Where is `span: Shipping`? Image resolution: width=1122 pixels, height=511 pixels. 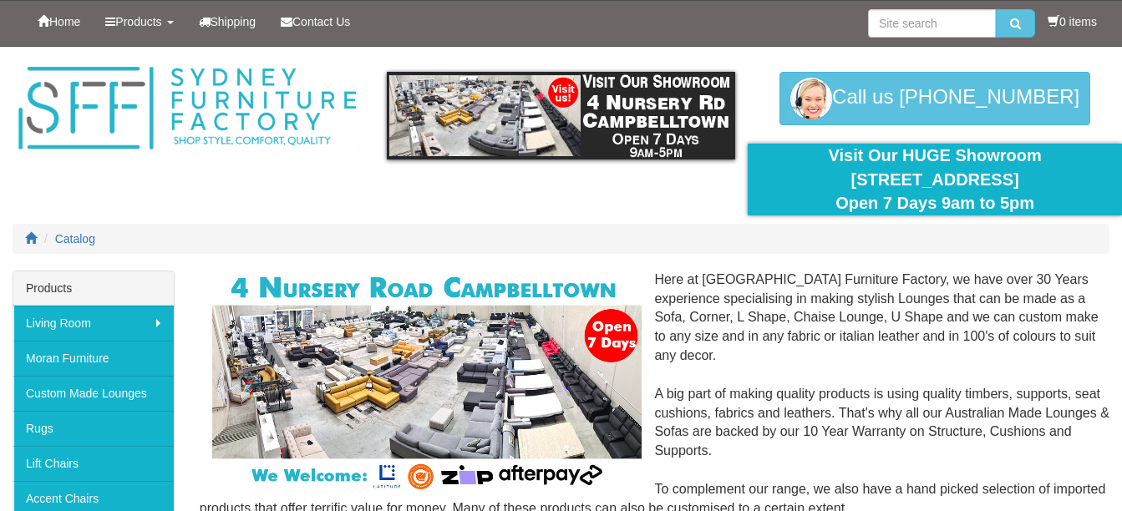
span: Shipping is located at coordinates (233, 22).